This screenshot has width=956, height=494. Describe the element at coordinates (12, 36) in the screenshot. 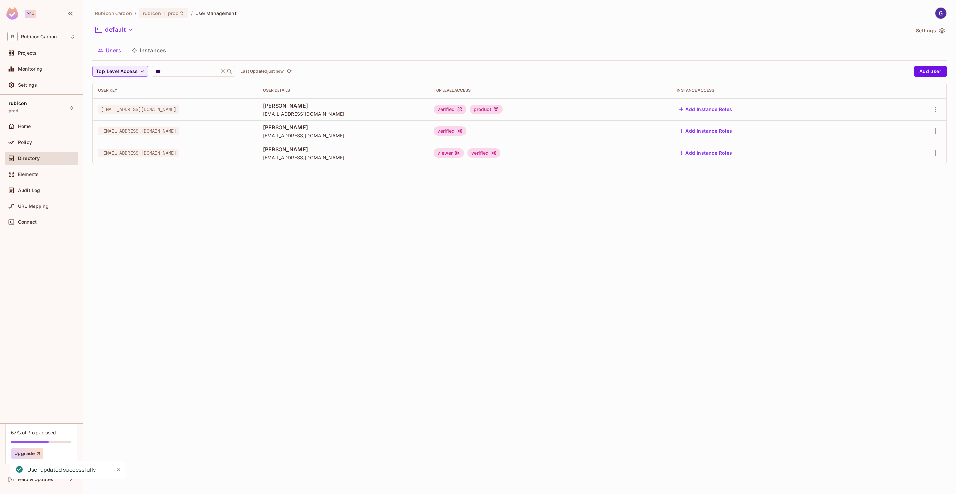

I see `span: R` at that location.